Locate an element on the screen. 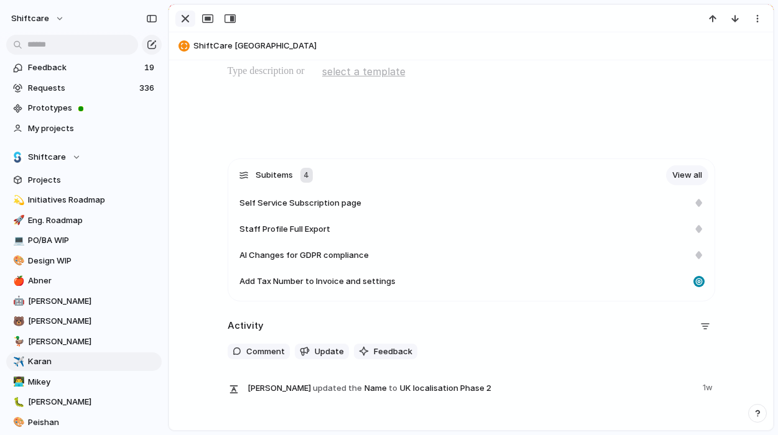 Image resolution: width=778 pixels, height=435 pixels. span: Mikey is located at coordinates (93, 383).